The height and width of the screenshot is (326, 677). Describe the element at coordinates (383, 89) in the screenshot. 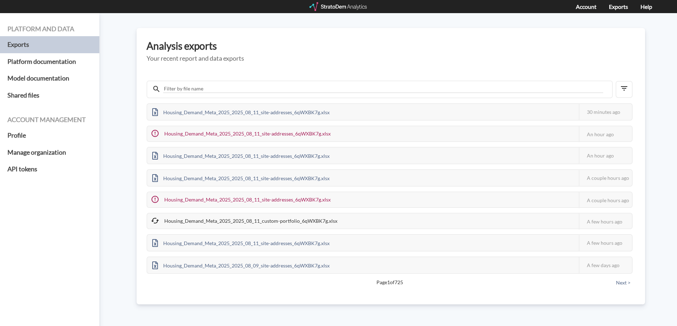

I see `input: Filter by file name` at that location.